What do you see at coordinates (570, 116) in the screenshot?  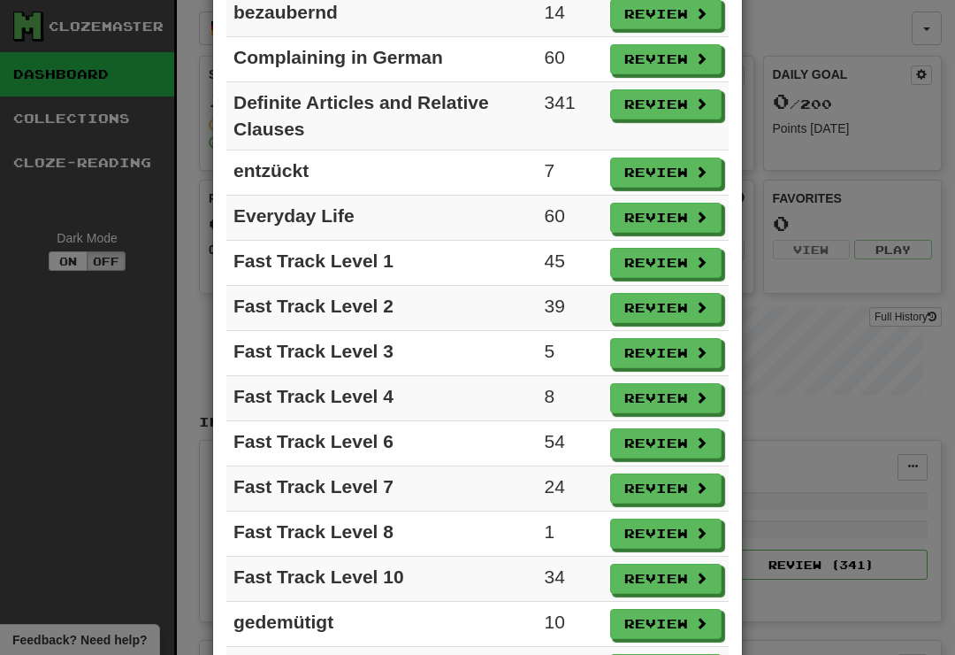 I see `td: 341` at bounding box center [570, 116].